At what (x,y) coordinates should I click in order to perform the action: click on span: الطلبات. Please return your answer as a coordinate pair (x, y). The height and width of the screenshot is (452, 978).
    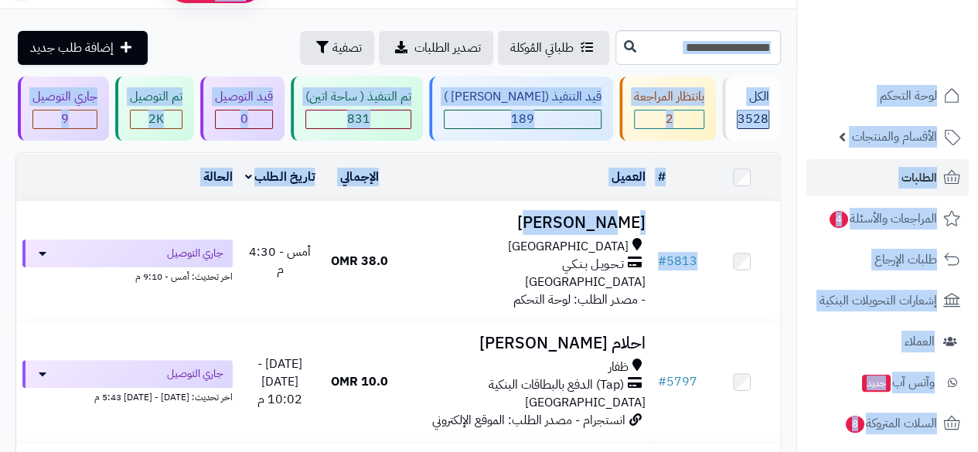
    Looking at the image, I should click on (919, 178).